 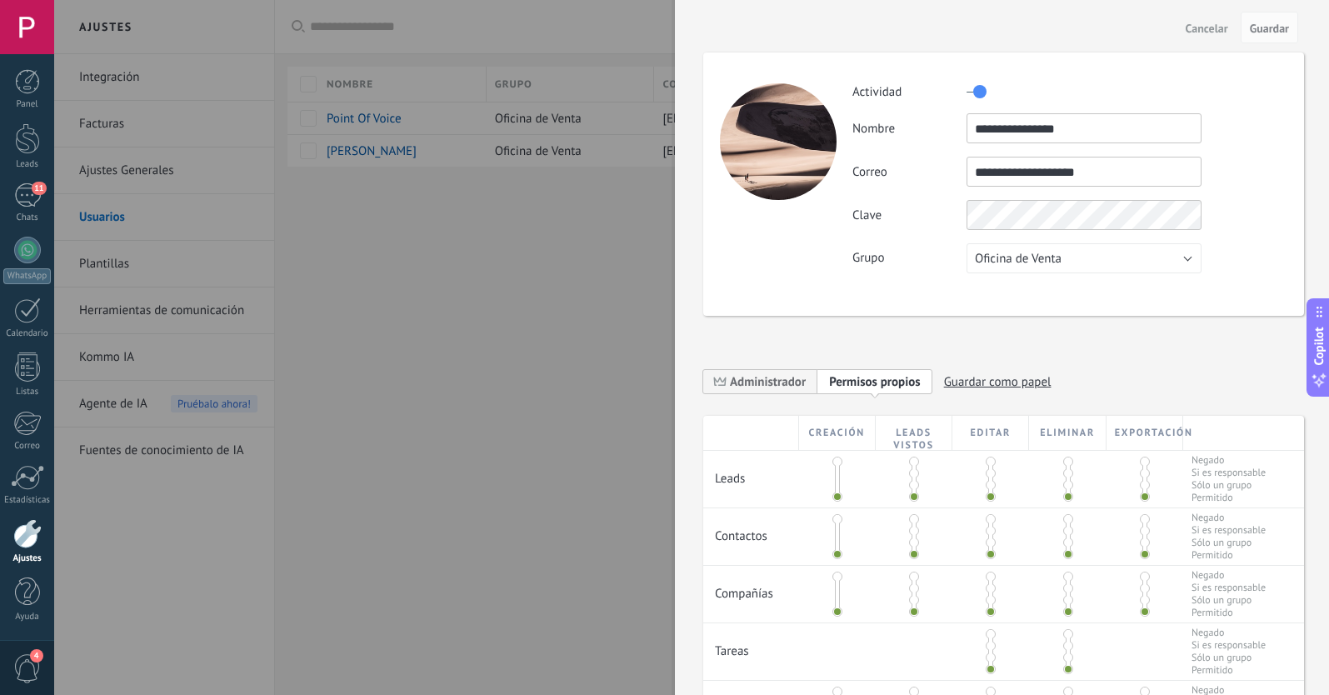 I want to click on span: 11, so click(x=38, y=188).